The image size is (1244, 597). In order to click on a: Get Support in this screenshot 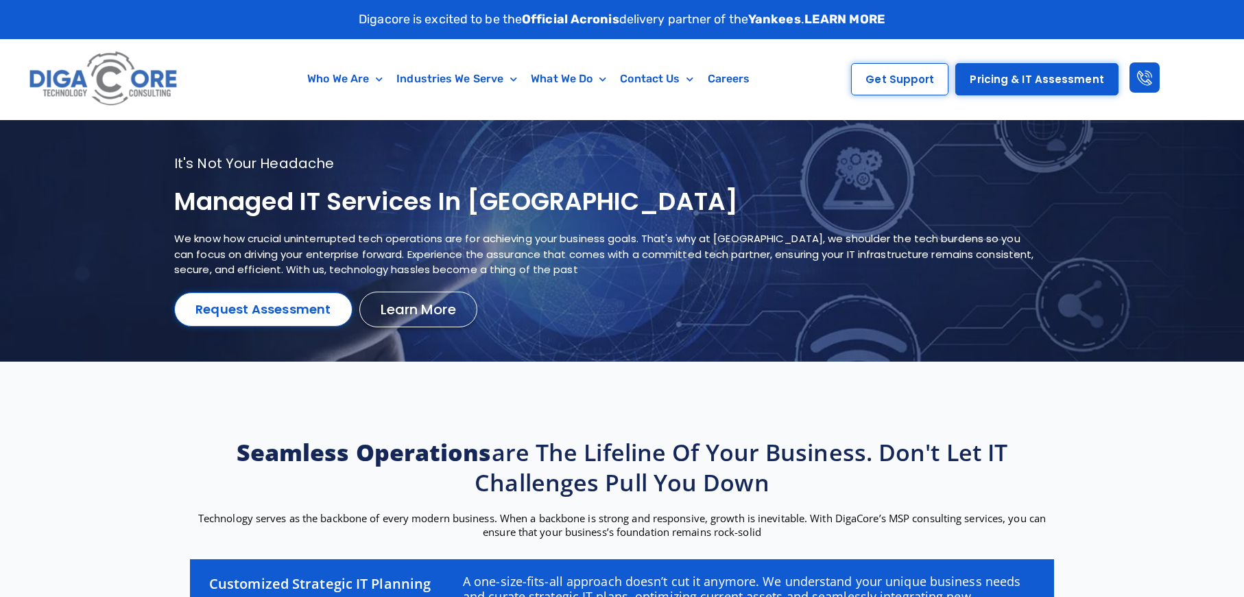, I will do `click(900, 79)`.